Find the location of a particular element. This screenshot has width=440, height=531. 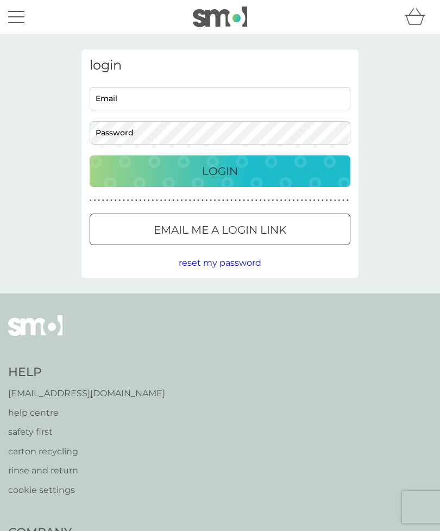

a: cookie settings is located at coordinates (86, 490).